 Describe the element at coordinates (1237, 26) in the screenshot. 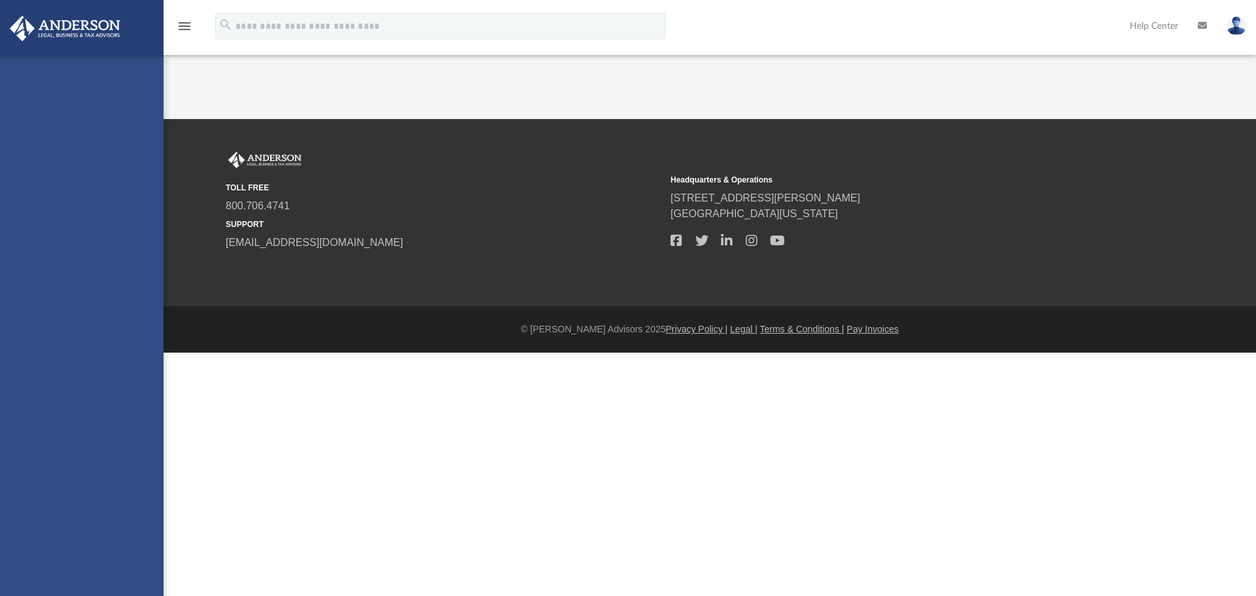

I see `img: User Pic` at that location.